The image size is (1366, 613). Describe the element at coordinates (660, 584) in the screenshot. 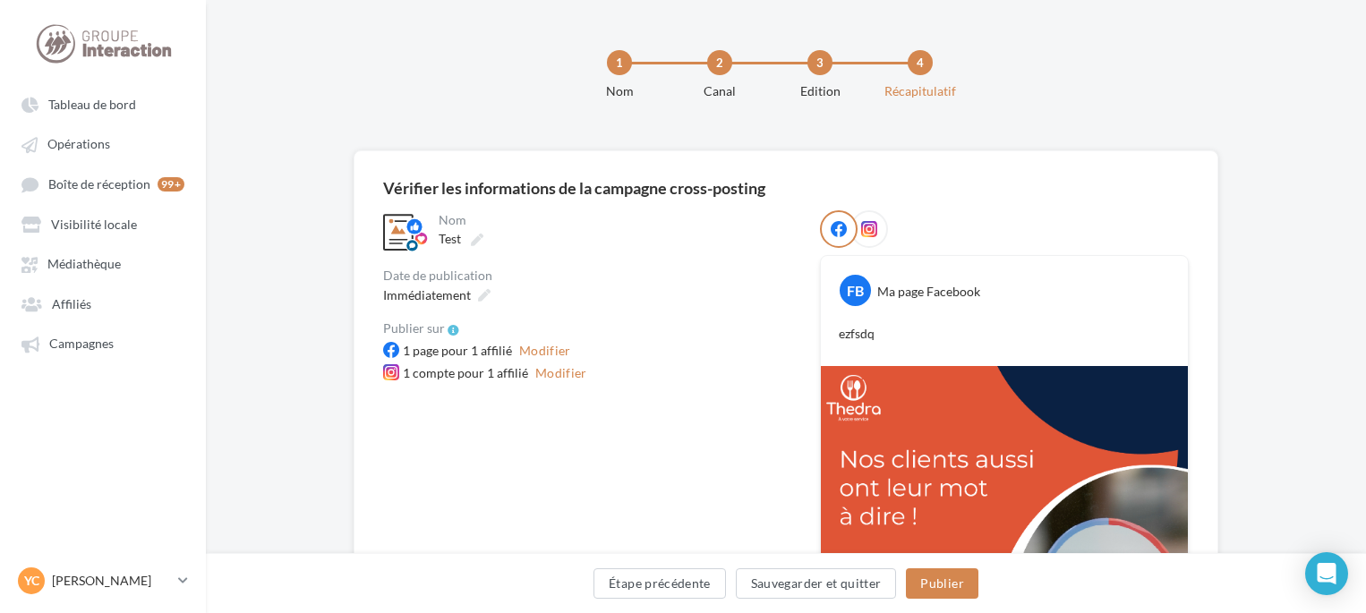

I see `button: Étape précédente` at that location.